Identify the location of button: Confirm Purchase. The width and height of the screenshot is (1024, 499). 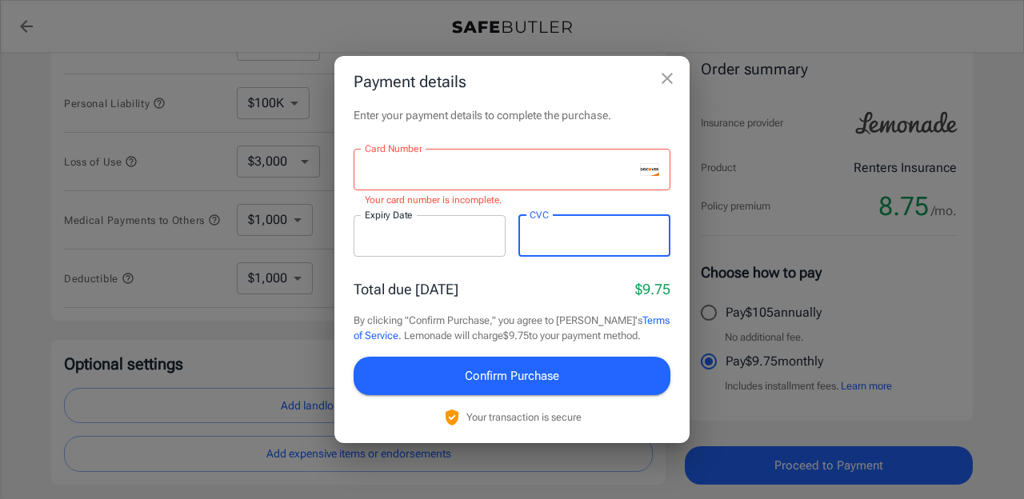
(512, 376).